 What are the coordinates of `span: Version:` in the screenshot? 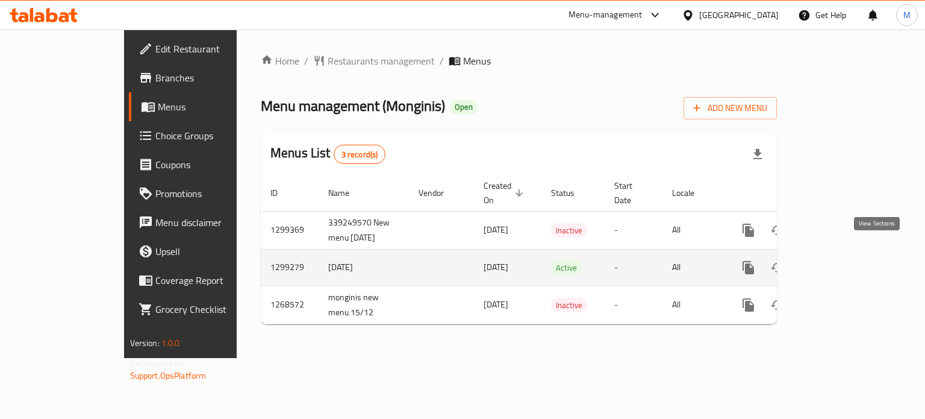 It's located at (145, 343).